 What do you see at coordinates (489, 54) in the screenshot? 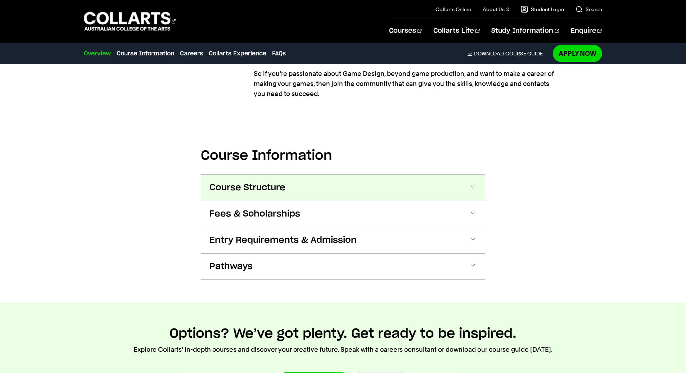
I see `span: Download` at bounding box center [489, 54].